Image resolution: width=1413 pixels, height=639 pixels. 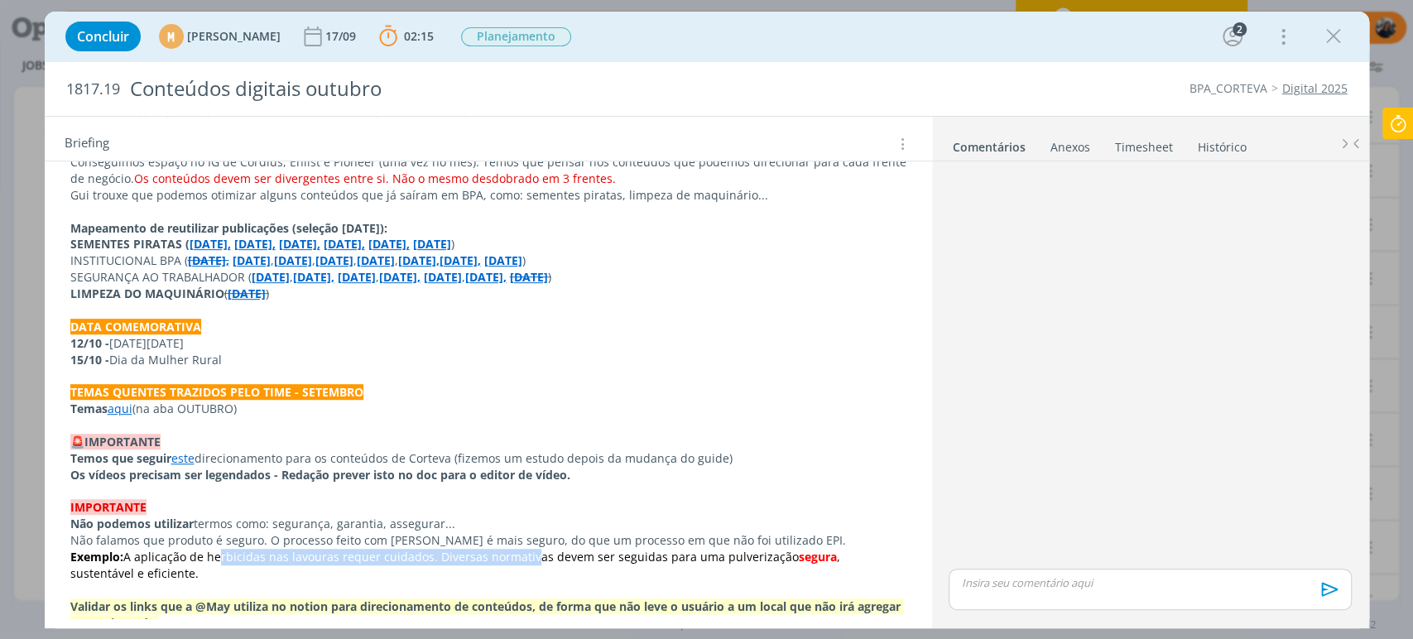 I want to click on span: , sustentável e eficiente., so click(x=457, y=565).